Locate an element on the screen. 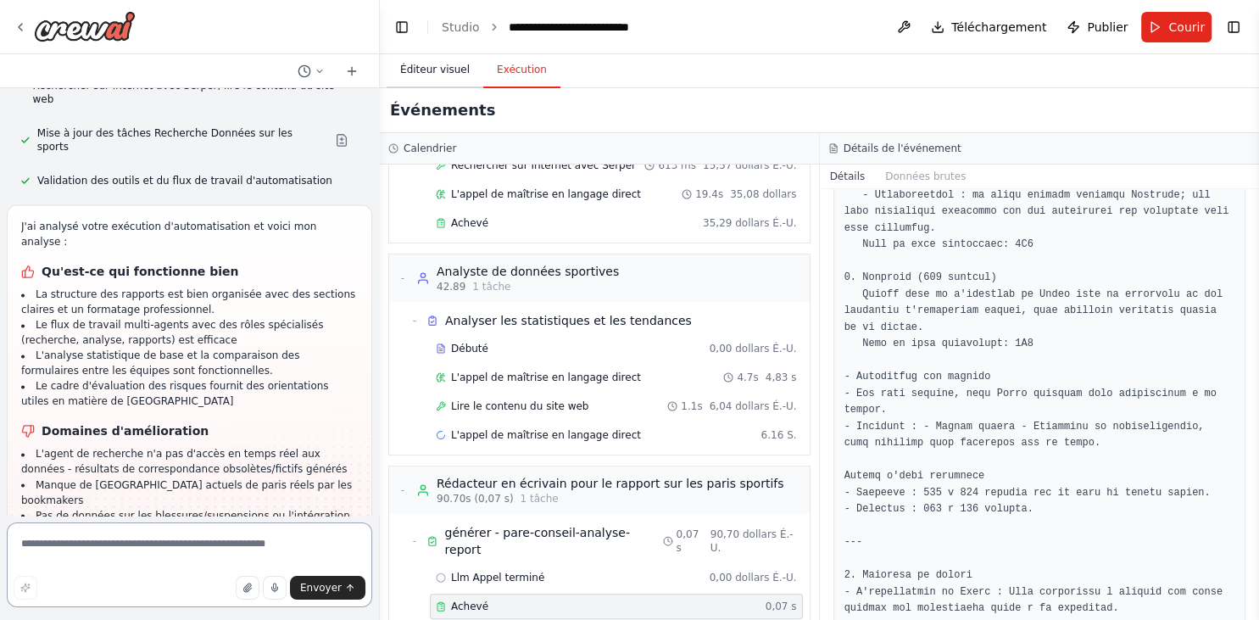  li: Le flux de travail multi-agents avec des rôles spécialisés (recherche, analyse, rapports) est eff... is located at coordinates (189, 332).